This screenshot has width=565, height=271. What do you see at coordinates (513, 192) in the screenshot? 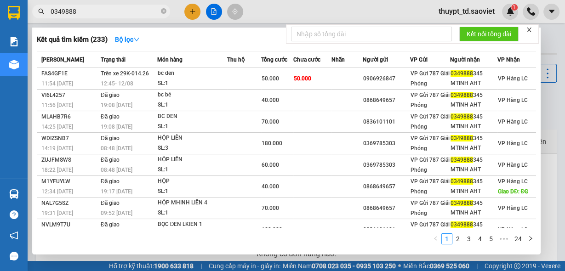
I see `span: Giao DĐ: ĐG` at bounding box center [513, 192].